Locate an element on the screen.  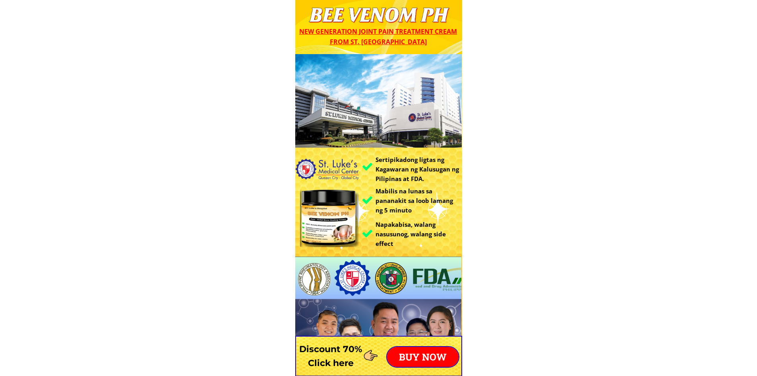
p: BUY NOW is located at coordinates (423, 357).